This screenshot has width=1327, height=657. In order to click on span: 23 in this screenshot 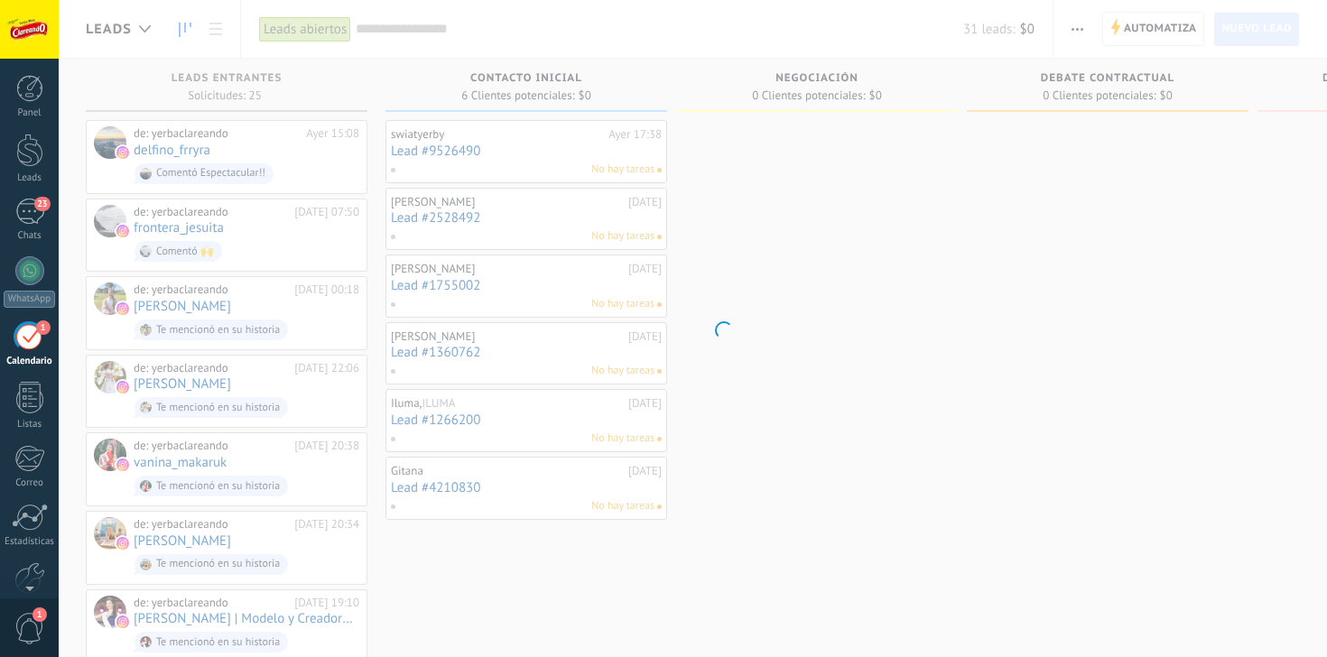, I will do `click(42, 204)`.